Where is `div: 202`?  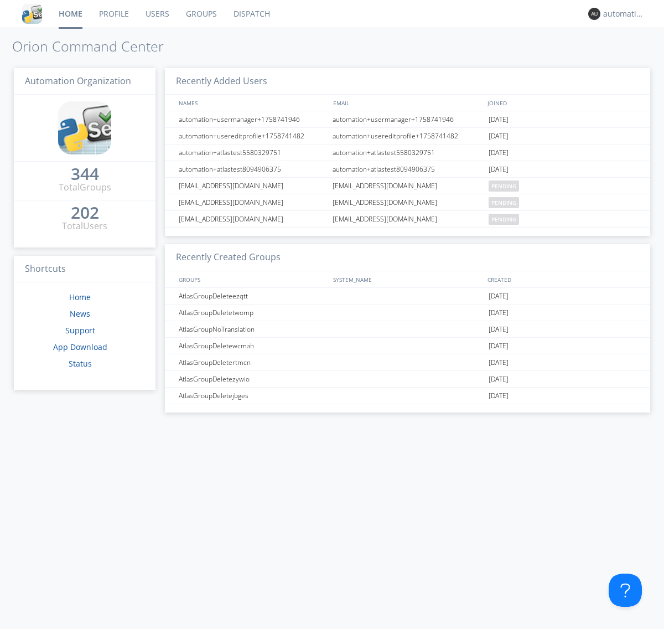 div: 202 is located at coordinates (85, 212).